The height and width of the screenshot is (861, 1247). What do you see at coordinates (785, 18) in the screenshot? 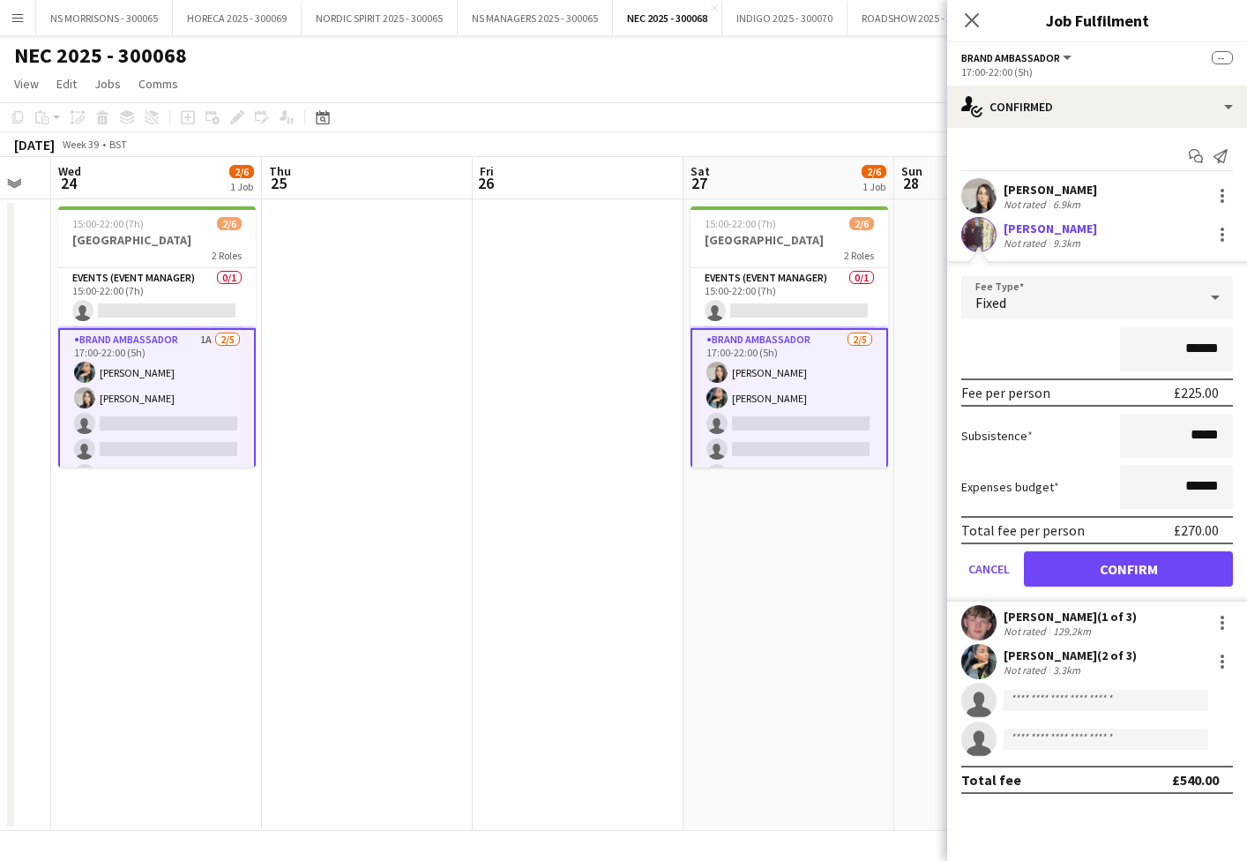
I see `button: INDIGO 2025 - 300070` at bounding box center [785, 18].